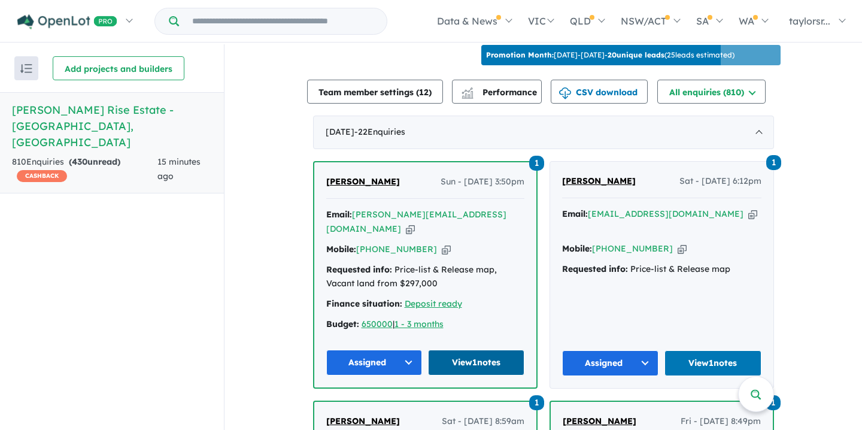  Describe the element at coordinates (283, 21) in the screenshot. I see `input: Try estate name, suburb, builder or developer` at that location.